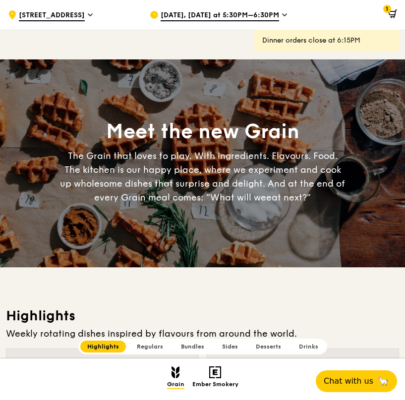  I want to click on span: Grain, so click(175, 385).